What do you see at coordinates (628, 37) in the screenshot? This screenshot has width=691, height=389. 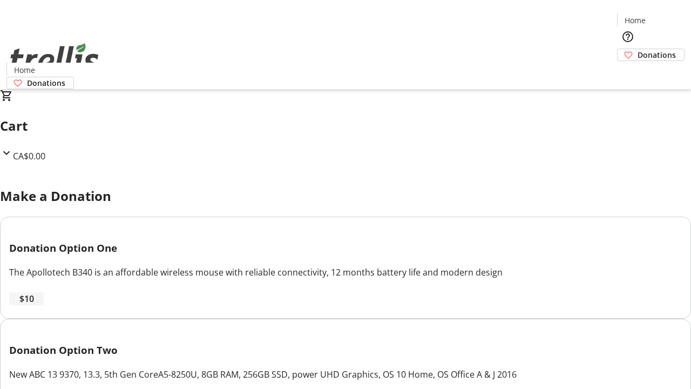 I see `button: Help` at bounding box center [628, 37].